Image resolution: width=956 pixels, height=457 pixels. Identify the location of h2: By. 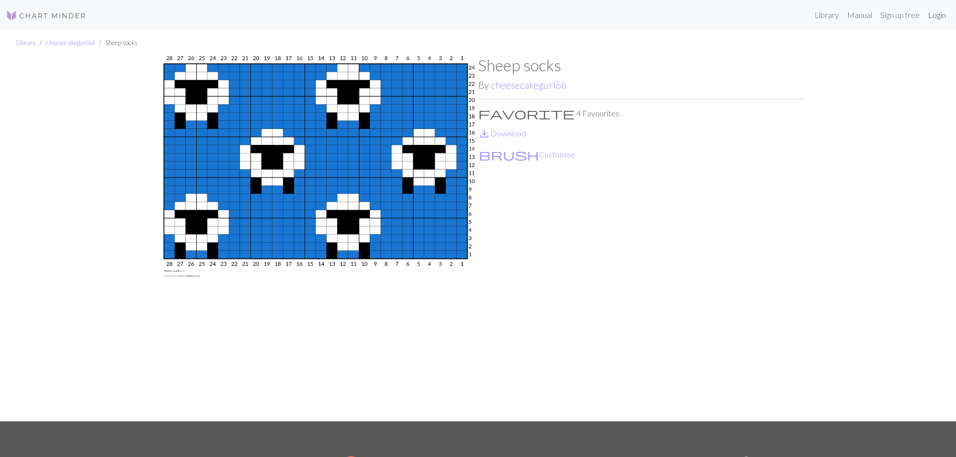
(641, 85).